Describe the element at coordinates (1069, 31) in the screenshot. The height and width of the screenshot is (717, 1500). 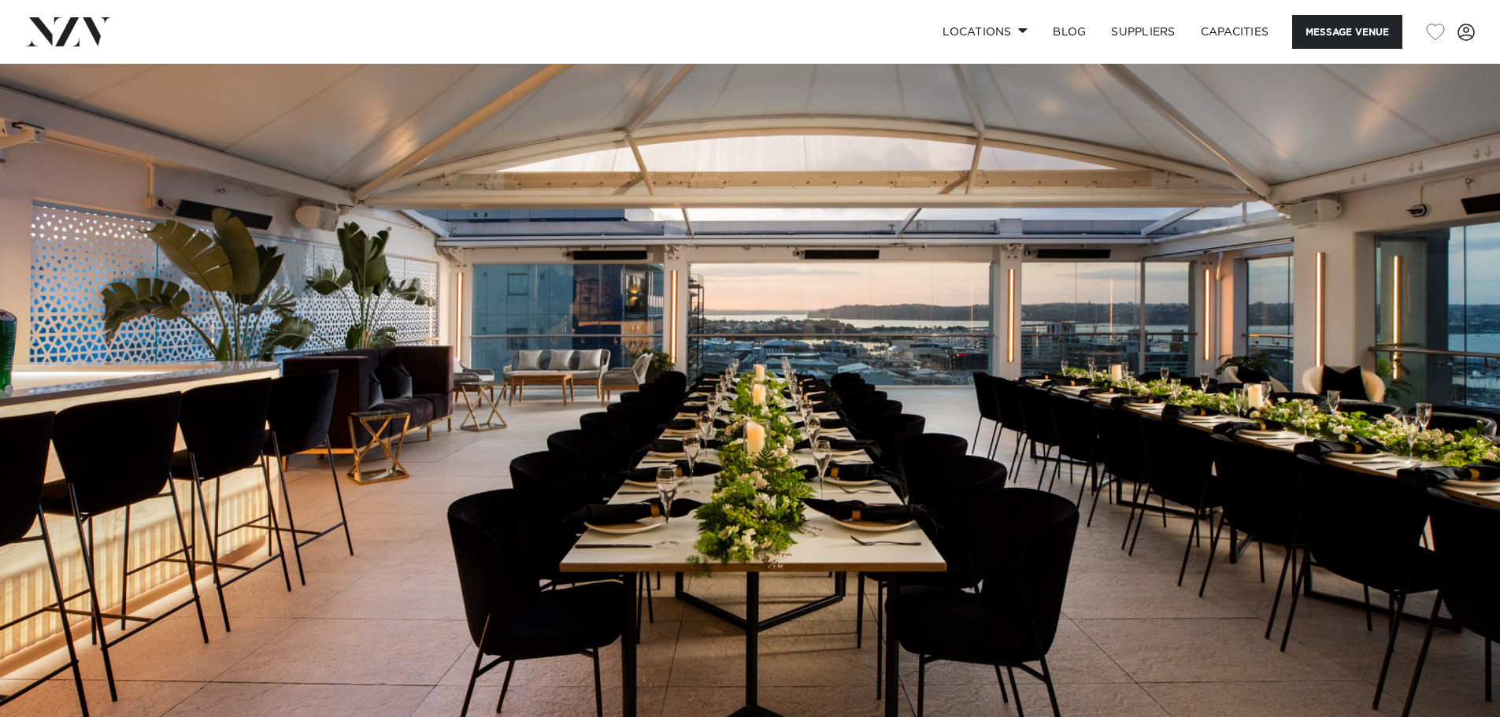
I see `a: BLOG` at that location.